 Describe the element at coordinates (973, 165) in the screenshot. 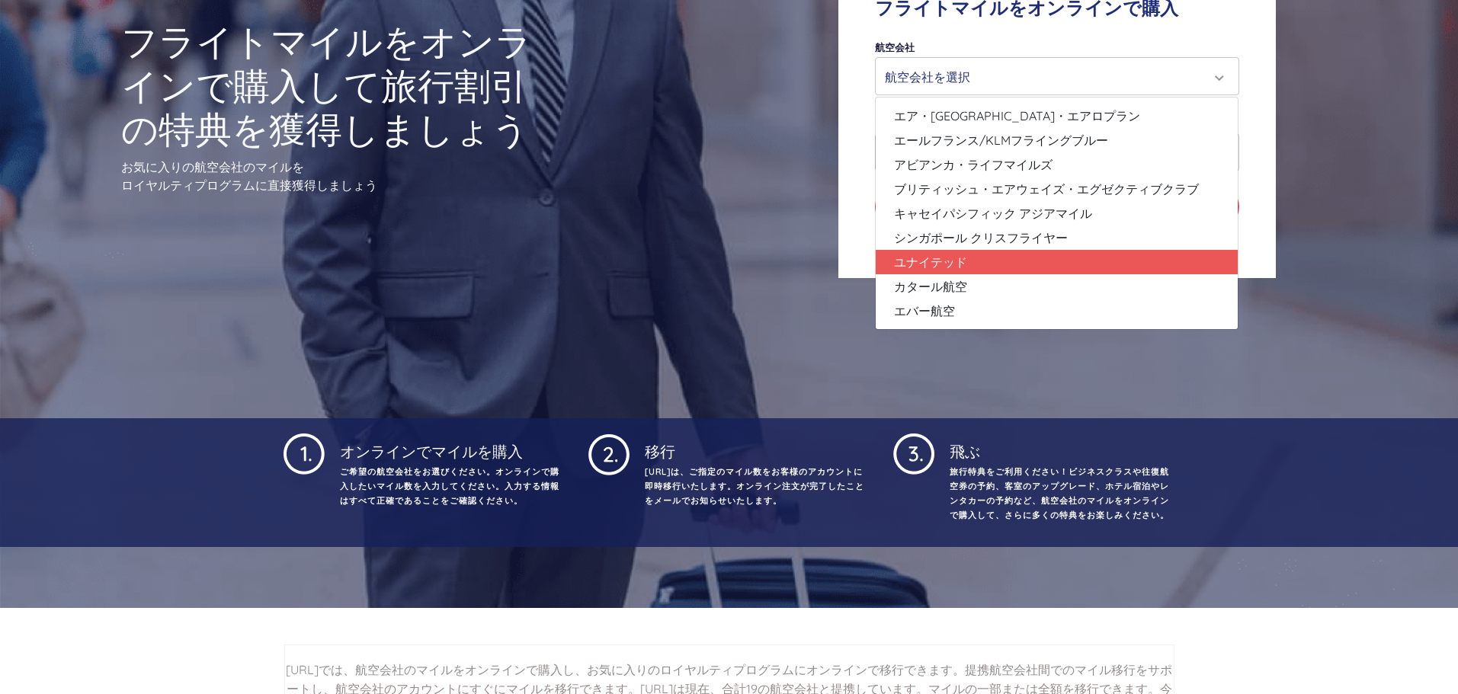

I see `font: アビアンカ・ライフマイルズ` at that location.